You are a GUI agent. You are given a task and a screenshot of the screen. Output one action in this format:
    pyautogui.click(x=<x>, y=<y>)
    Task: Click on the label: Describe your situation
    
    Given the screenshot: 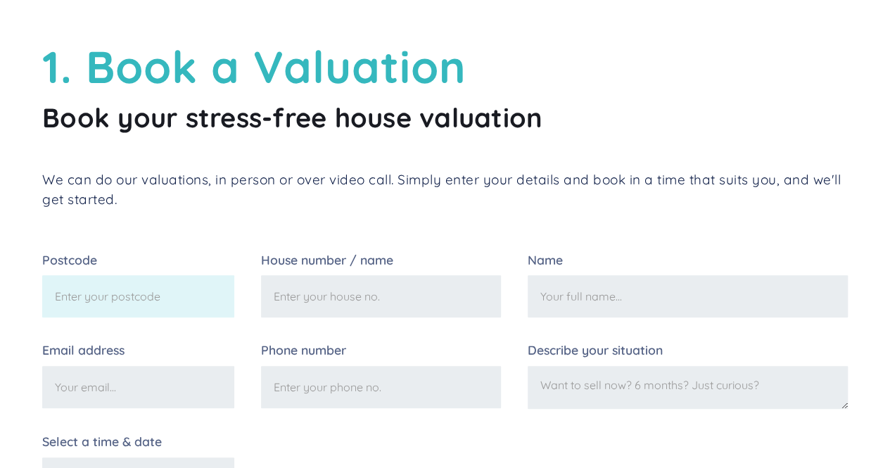 What is the action you would take?
    pyautogui.click(x=687, y=350)
    